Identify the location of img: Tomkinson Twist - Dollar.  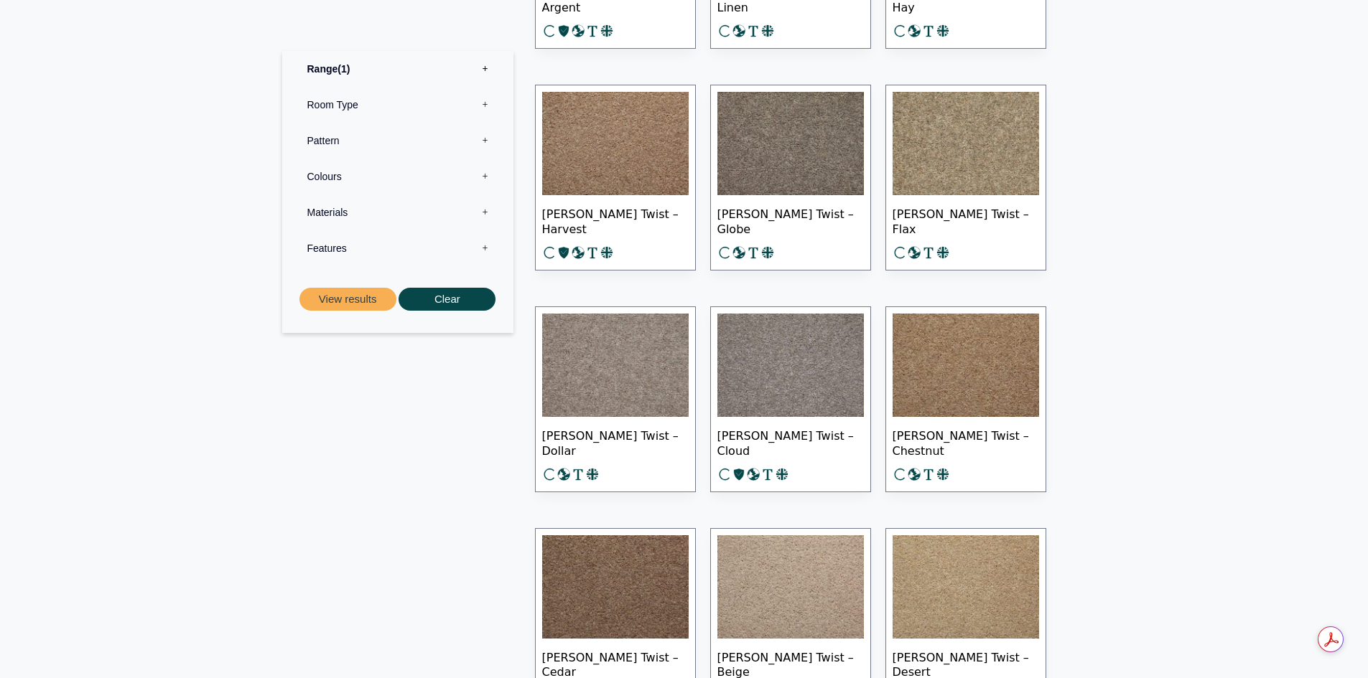
(615, 365).